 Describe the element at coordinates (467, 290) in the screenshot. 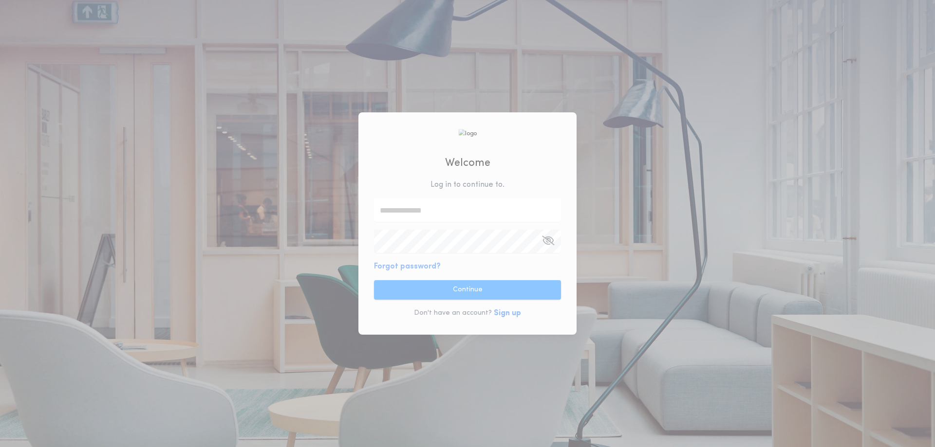

I see `button: Continue` at that location.